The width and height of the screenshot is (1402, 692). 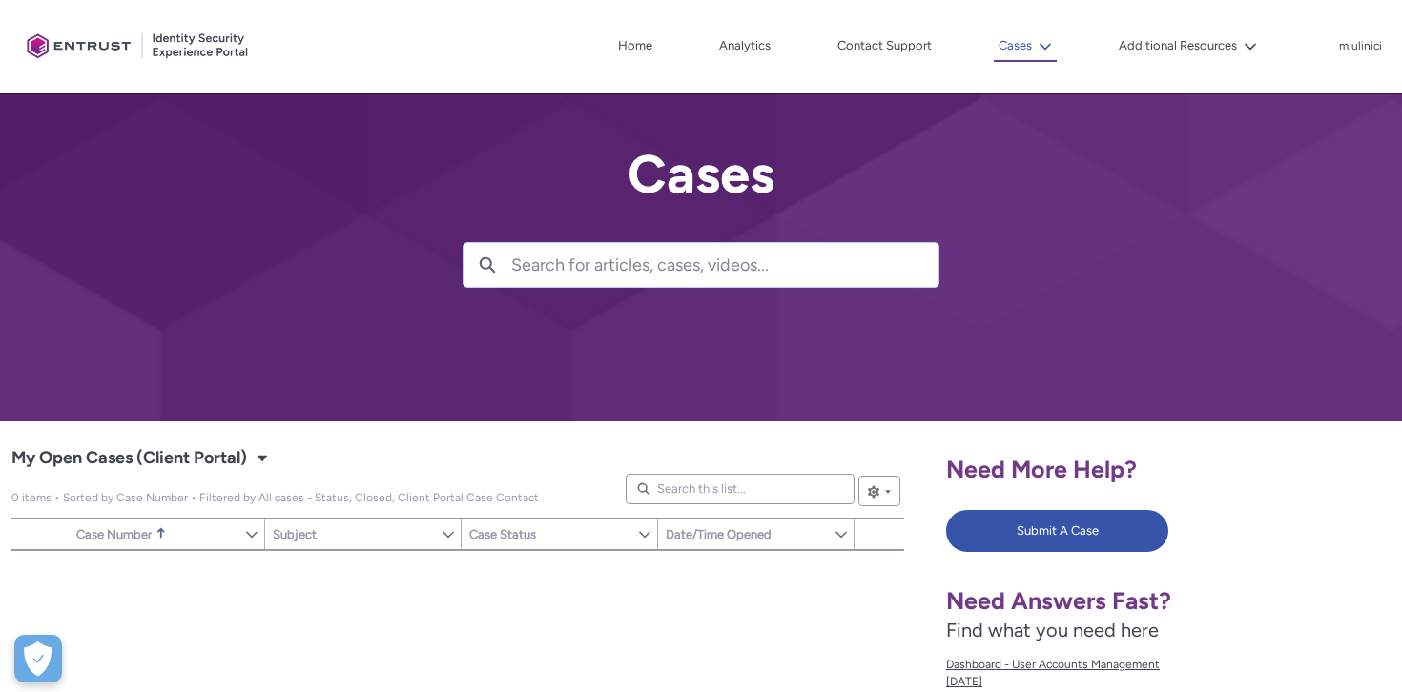 What do you see at coordinates (746, 534) in the screenshot?
I see `a: Date/Time Opened` at bounding box center [746, 534].